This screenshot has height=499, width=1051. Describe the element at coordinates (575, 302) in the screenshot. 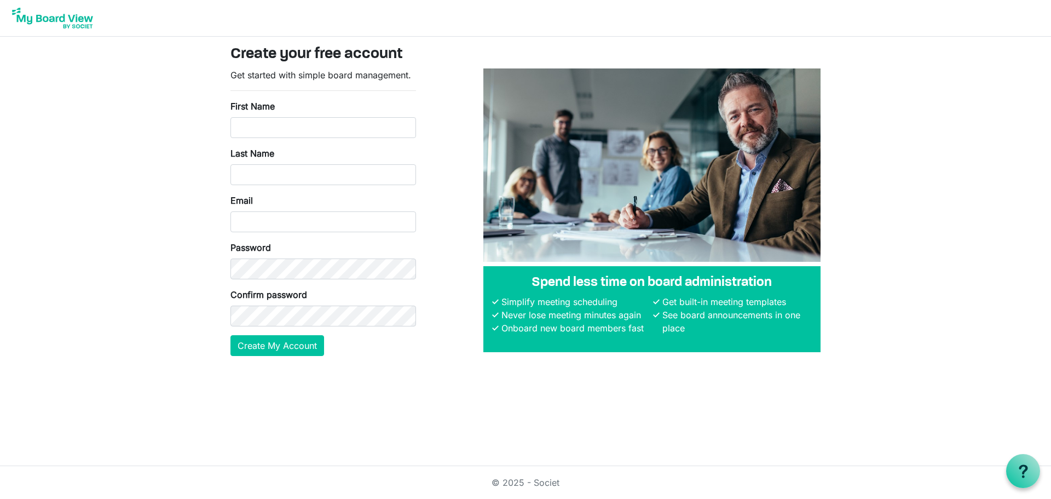

I see `li: Simplify meeting scheduling` at that location.